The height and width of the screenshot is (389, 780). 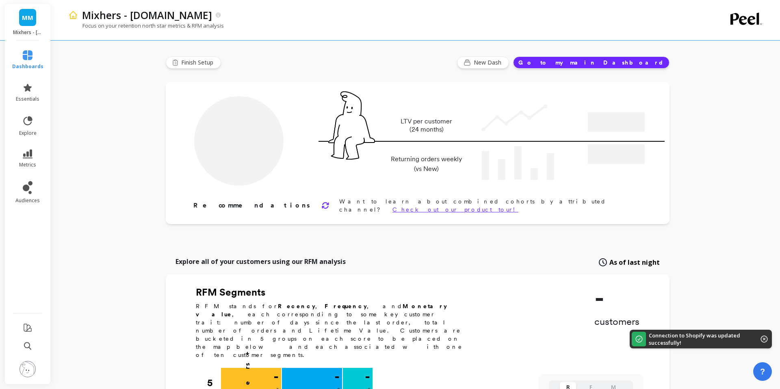 What do you see at coordinates (698, 339) in the screenshot?
I see `p: Connection to Shopify was updated successfully!` at bounding box center [698, 339].